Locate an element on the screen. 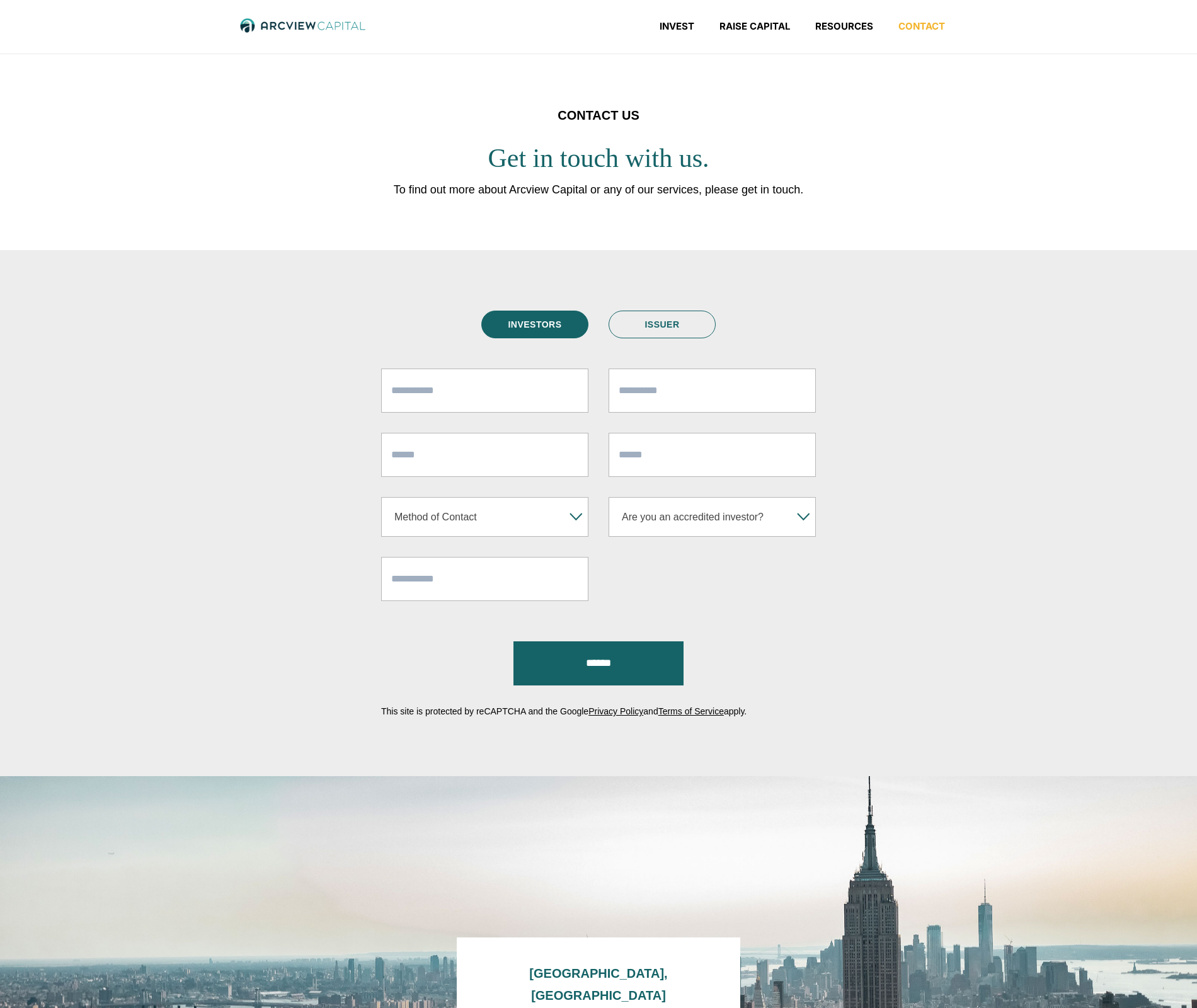 Image resolution: width=1197 pixels, height=1008 pixels. span: Method of Contact is located at coordinates (476, 517).